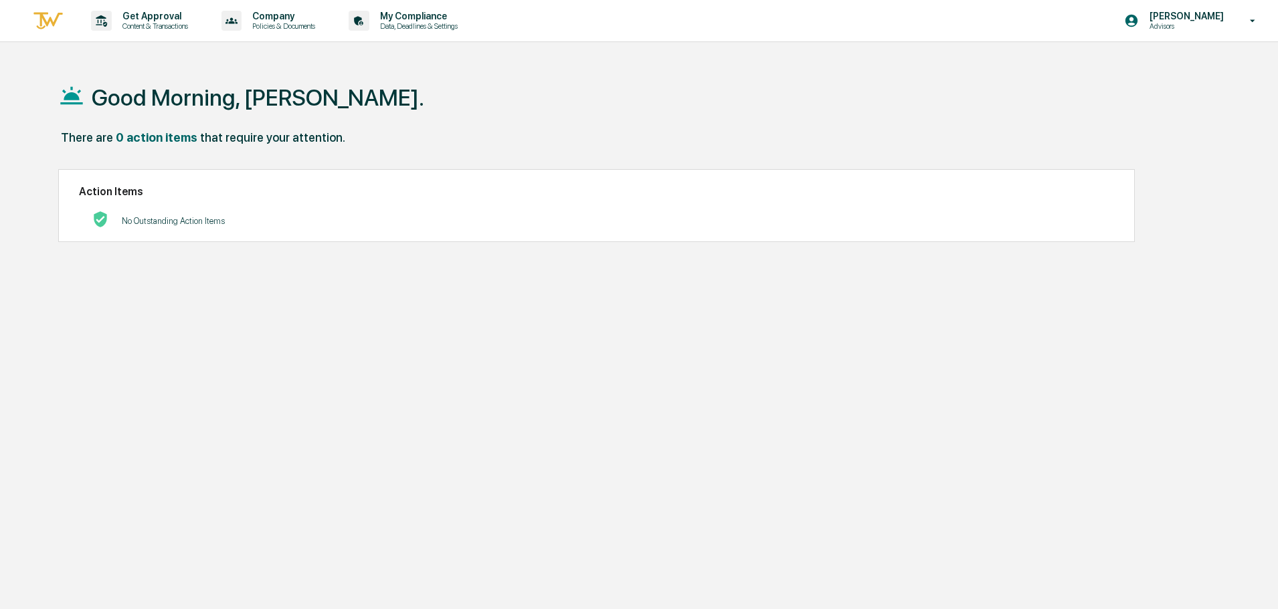  Describe the element at coordinates (87, 137) in the screenshot. I see `div: There are` at that location.